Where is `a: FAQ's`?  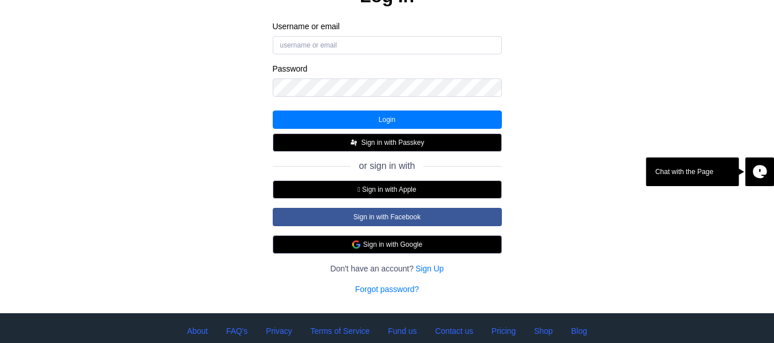
a: FAQ's is located at coordinates (237, 331).